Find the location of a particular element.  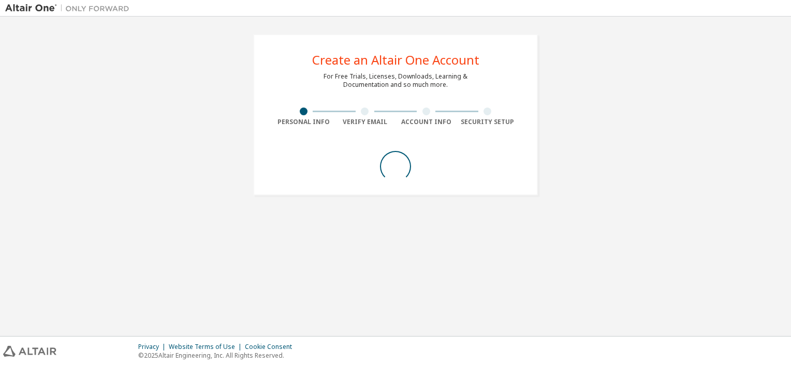

div: Privacy is located at coordinates (153, 347).